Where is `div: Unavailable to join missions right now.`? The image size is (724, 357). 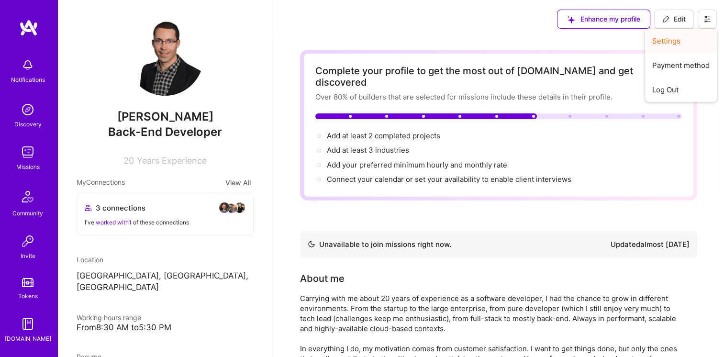
div: Unavailable to join missions right now. is located at coordinates (380, 245).